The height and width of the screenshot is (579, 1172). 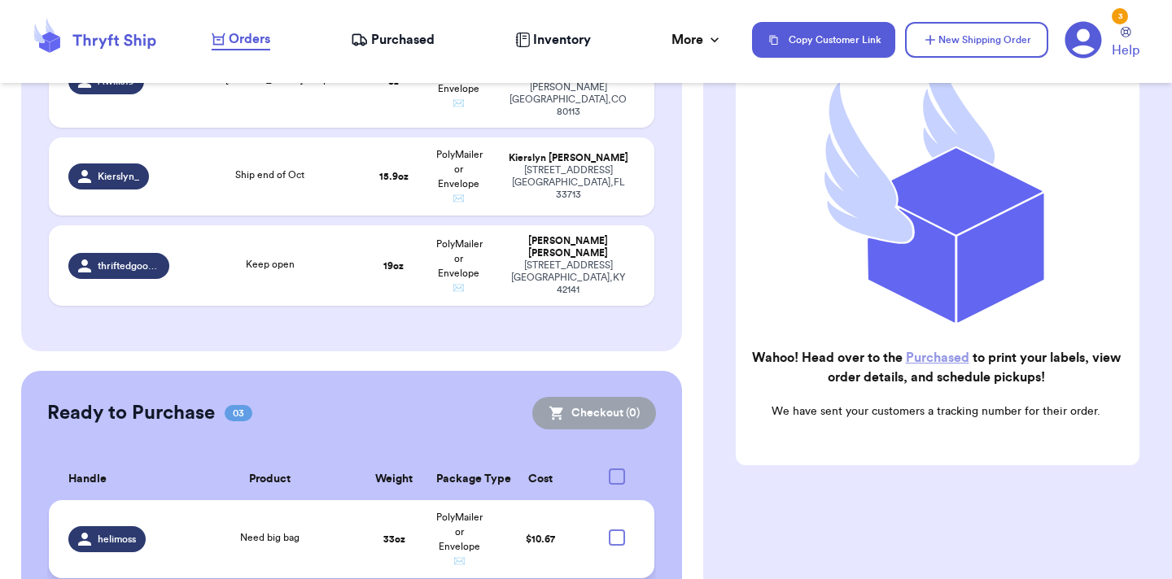 What do you see at coordinates (270, 264) in the screenshot?
I see `span: Keep open` at bounding box center [270, 264].